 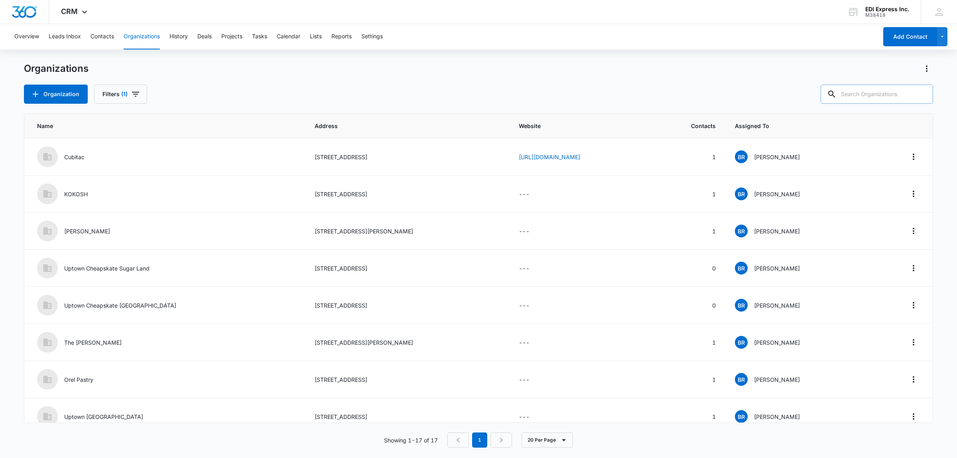 I want to click on button: Lists, so click(x=316, y=37).